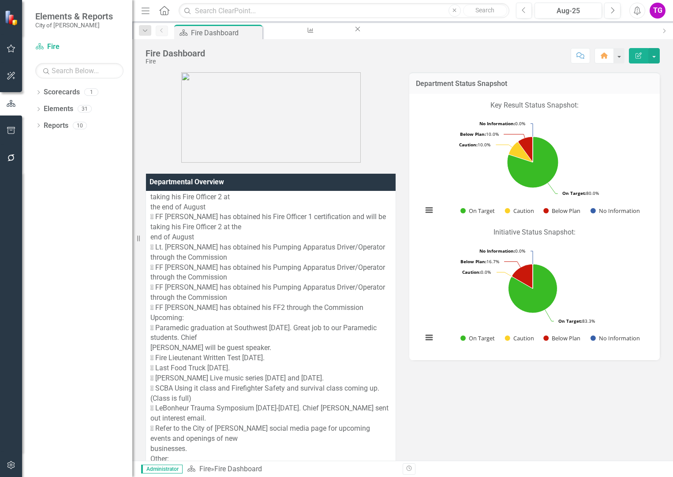 This screenshot has height=477, width=673. Describe the element at coordinates (12, 17) in the screenshot. I see `img: ClearPoint Strategy` at that location.